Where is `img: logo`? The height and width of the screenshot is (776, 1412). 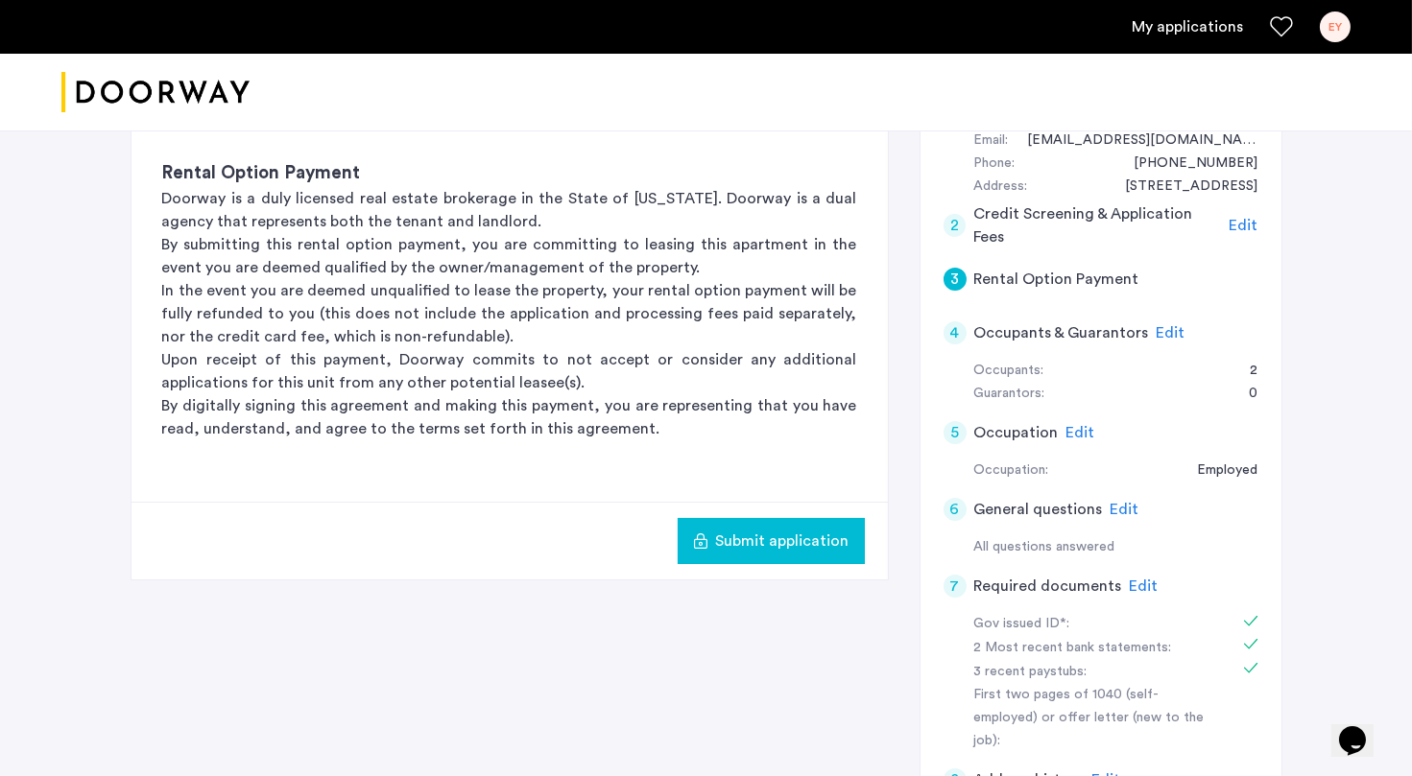 img: logo is located at coordinates (155, 92).